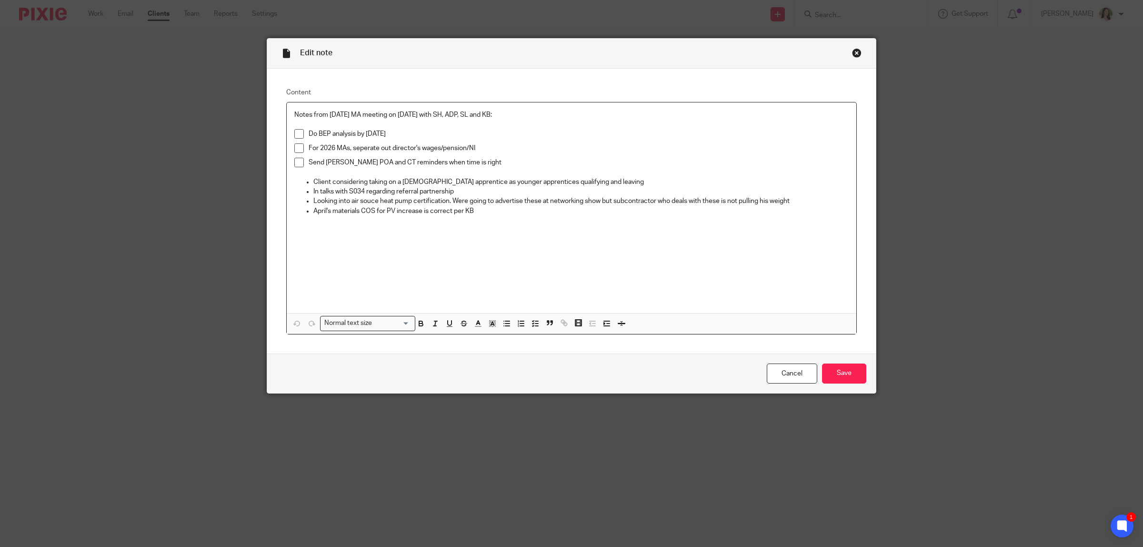  Describe the element at coordinates (571, 92) in the screenshot. I see `label: Content` at that location.